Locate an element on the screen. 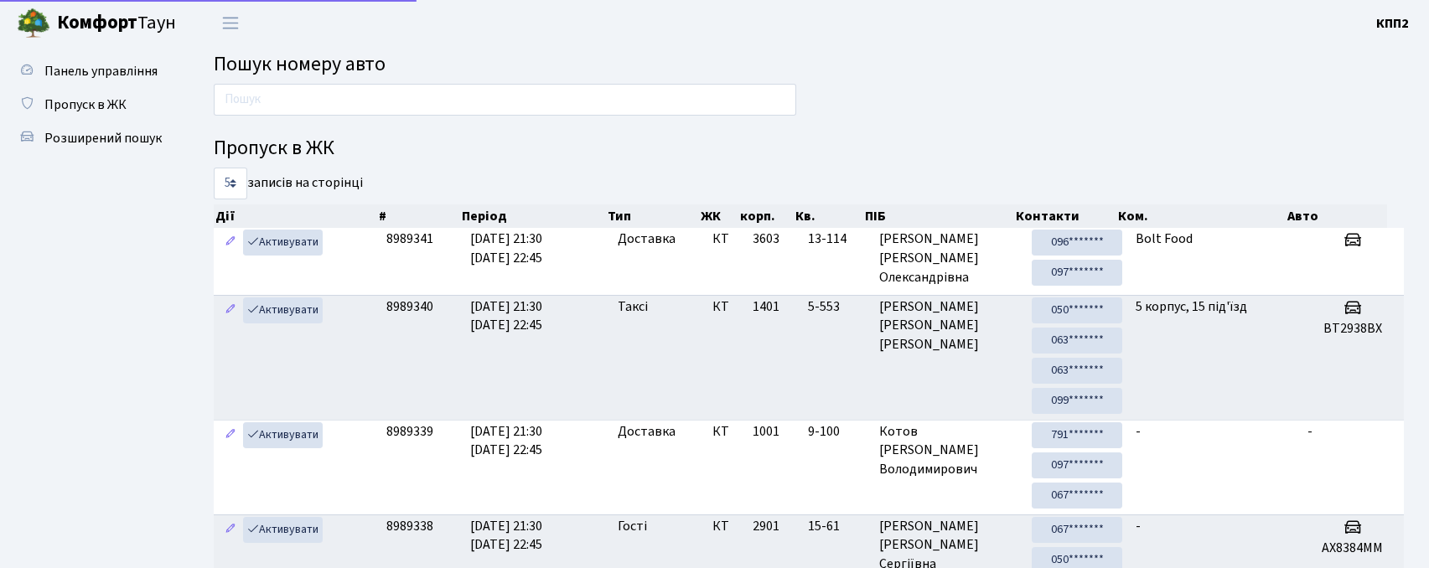  span: Bolt Food is located at coordinates (1164, 239).